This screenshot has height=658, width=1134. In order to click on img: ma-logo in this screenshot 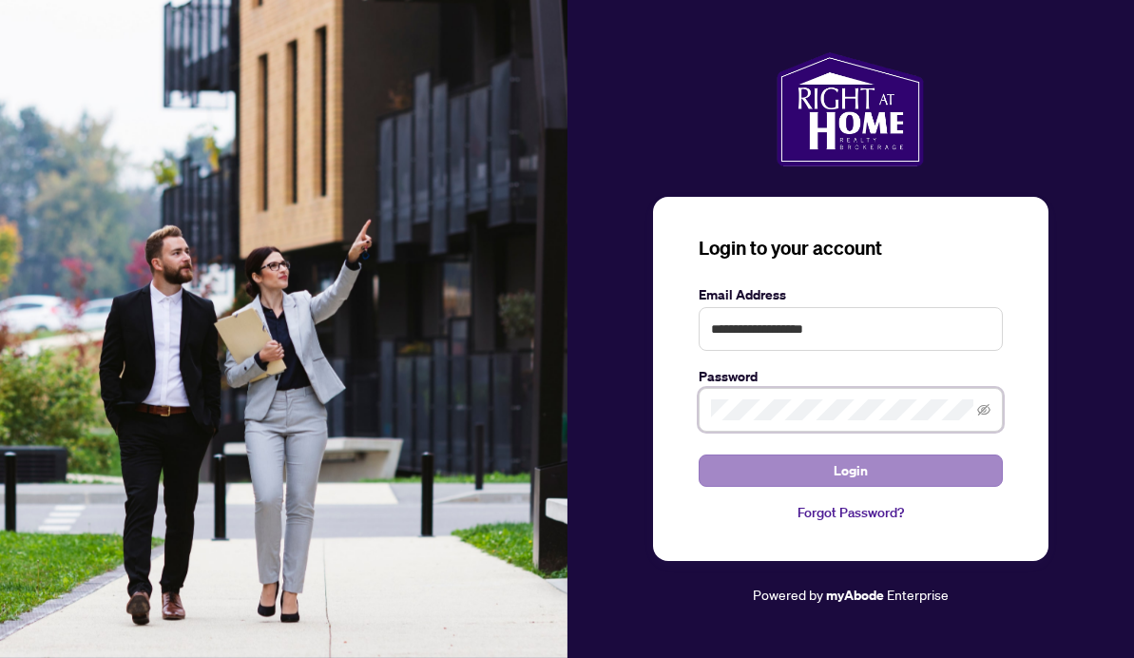, I will do `click(850, 109)`.